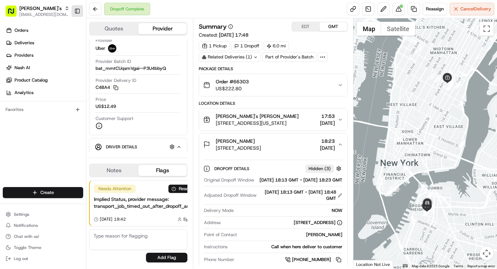 This screenshot has width=497, height=269. I want to click on img: 4920774857489_3d7f54699973ba98c624_72.jpg, so click(21, 72).